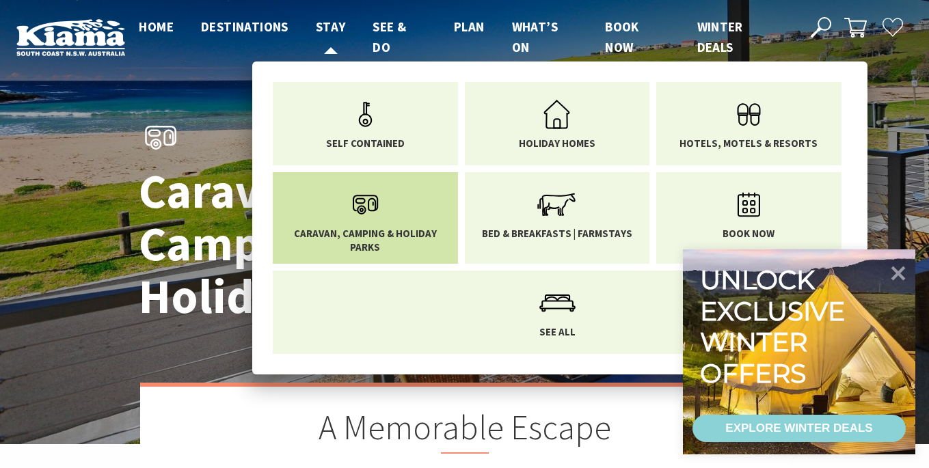 This screenshot has width=929, height=468. I want to click on span: Holiday Homes, so click(557, 144).